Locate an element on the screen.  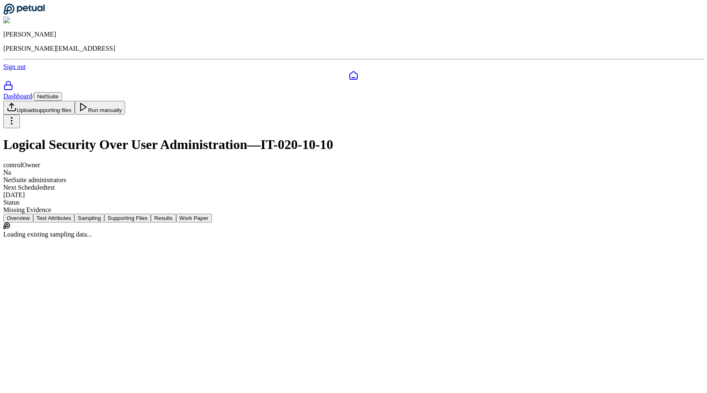
a: Sign out is located at coordinates (15, 66).